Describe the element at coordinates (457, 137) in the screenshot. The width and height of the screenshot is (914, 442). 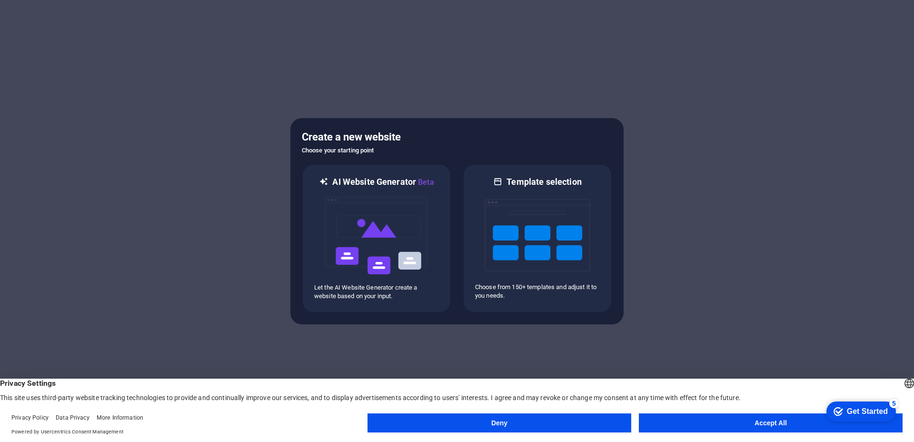
I see `h5: Create a new website` at that location.